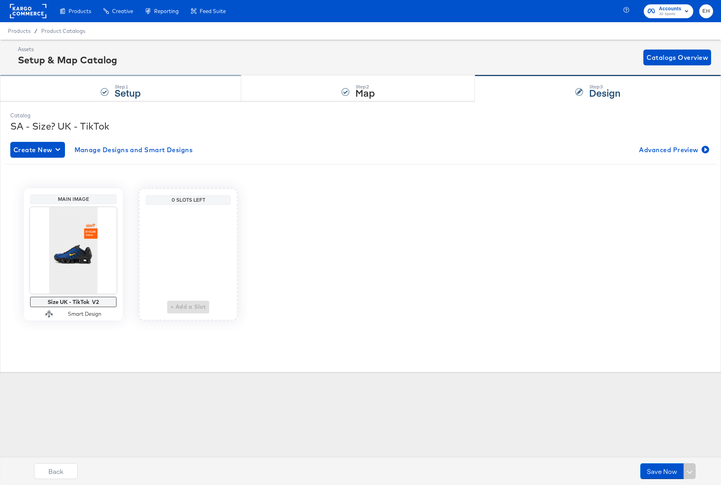  Describe the element at coordinates (360, 126) in the screenshot. I see `div: SA - Size? UK - TikTok` at that location.